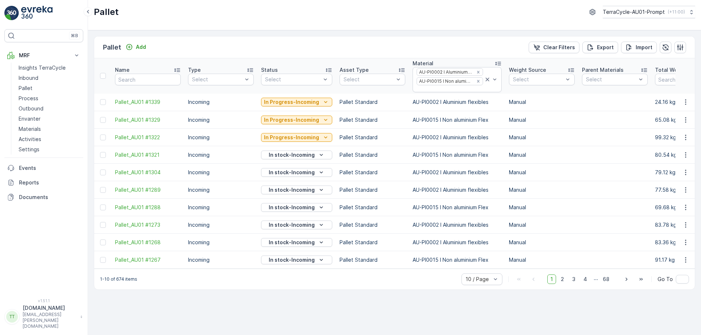  Describe the element at coordinates (136, 47) in the screenshot. I see `button: Add` at that location.